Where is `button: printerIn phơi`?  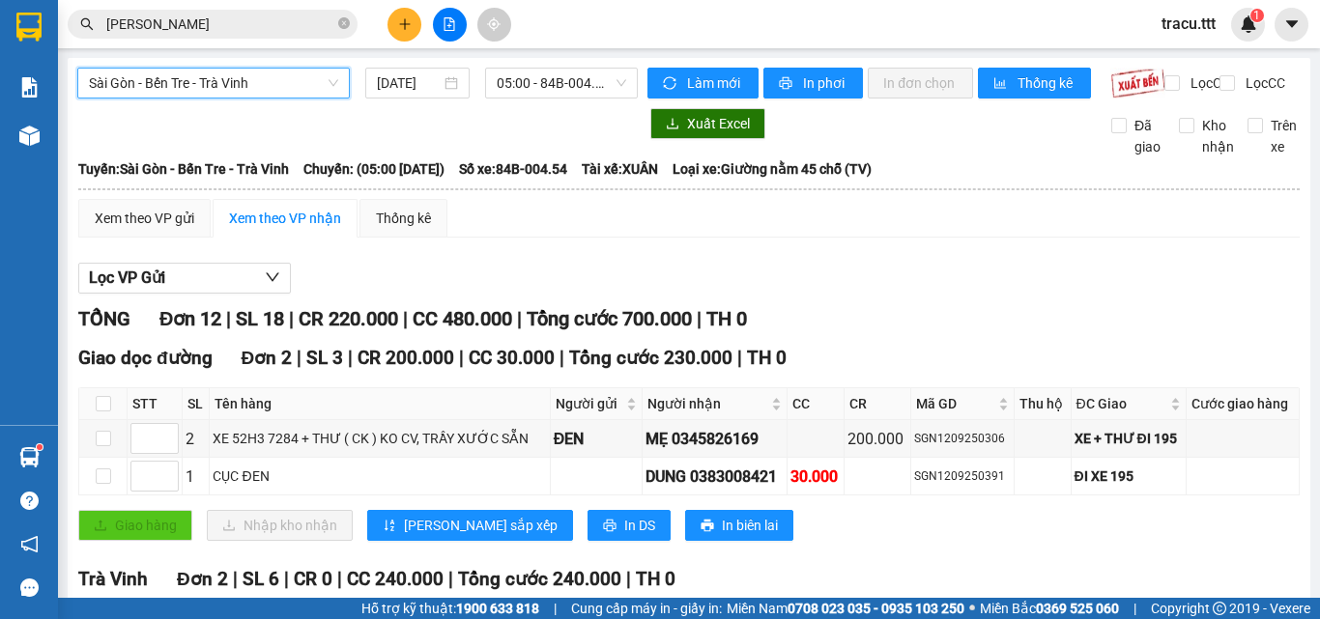 button: printerIn phơi is located at coordinates (813, 83).